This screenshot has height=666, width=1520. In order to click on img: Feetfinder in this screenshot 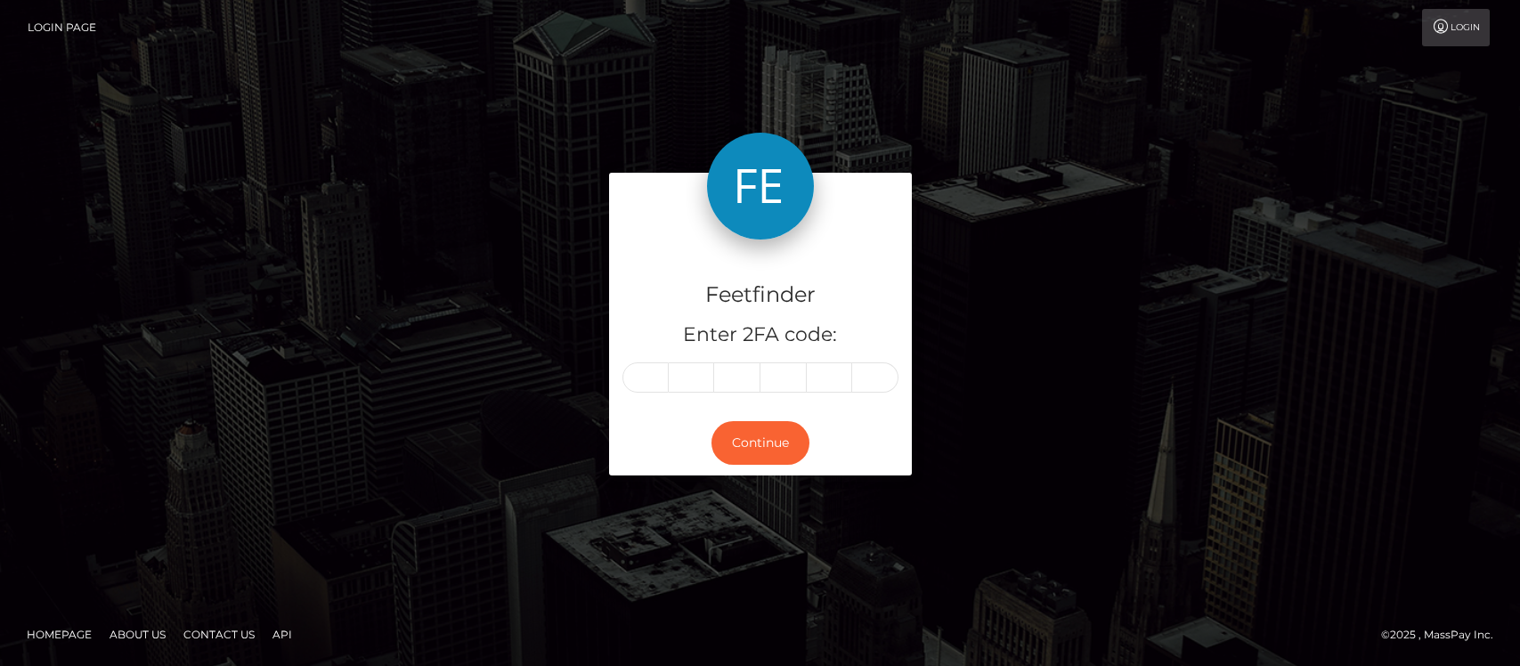, I will do `click(761, 186)`.